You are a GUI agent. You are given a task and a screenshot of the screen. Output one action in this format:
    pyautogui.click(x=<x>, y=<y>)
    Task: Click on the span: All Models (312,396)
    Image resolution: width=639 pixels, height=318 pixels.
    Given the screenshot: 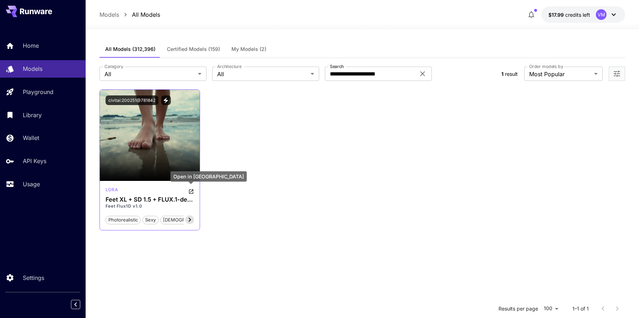 What is the action you would take?
    pyautogui.click(x=130, y=49)
    